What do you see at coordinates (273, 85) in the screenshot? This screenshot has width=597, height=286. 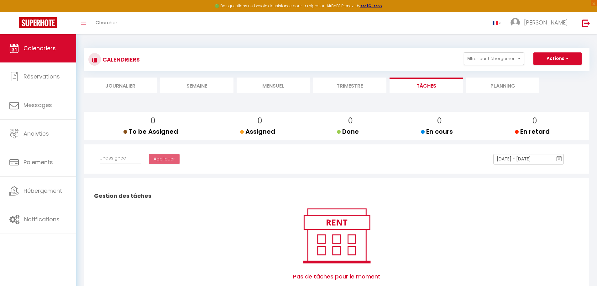 I see `li: Mensuel` at bounding box center [273, 85].